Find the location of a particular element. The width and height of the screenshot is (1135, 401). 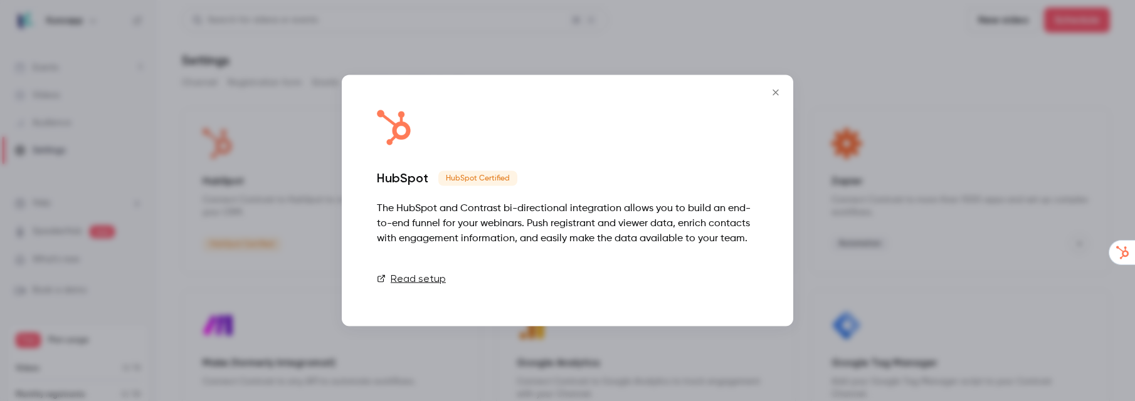

div: HubSpot is located at coordinates (403, 178).